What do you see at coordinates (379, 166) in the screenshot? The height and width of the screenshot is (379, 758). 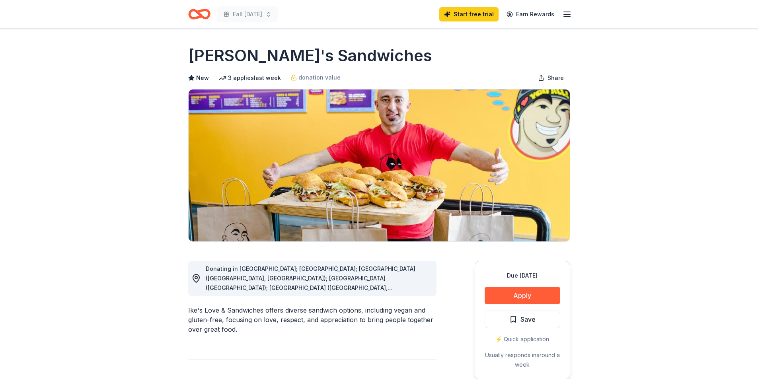 I see `img: Image for Ike's Sandwiches` at bounding box center [379, 166].